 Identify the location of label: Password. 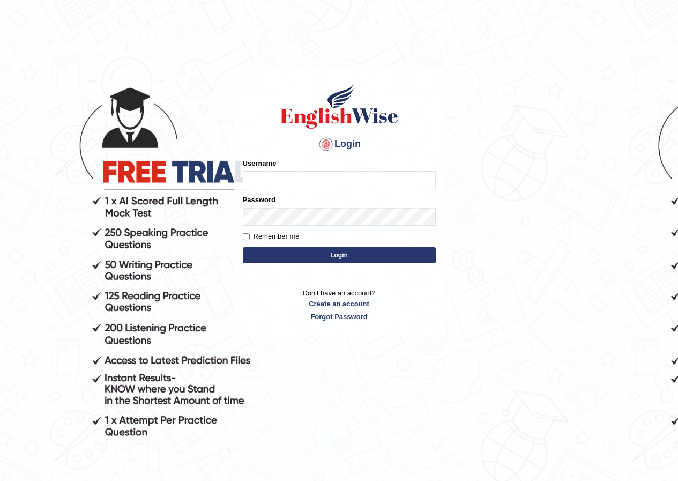
(259, 199).